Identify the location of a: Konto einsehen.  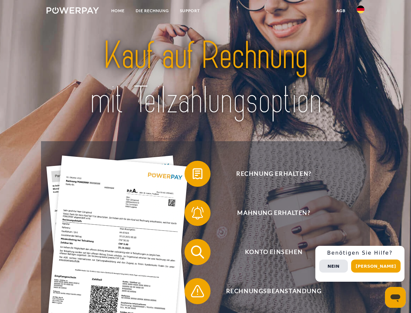
(269, 252).